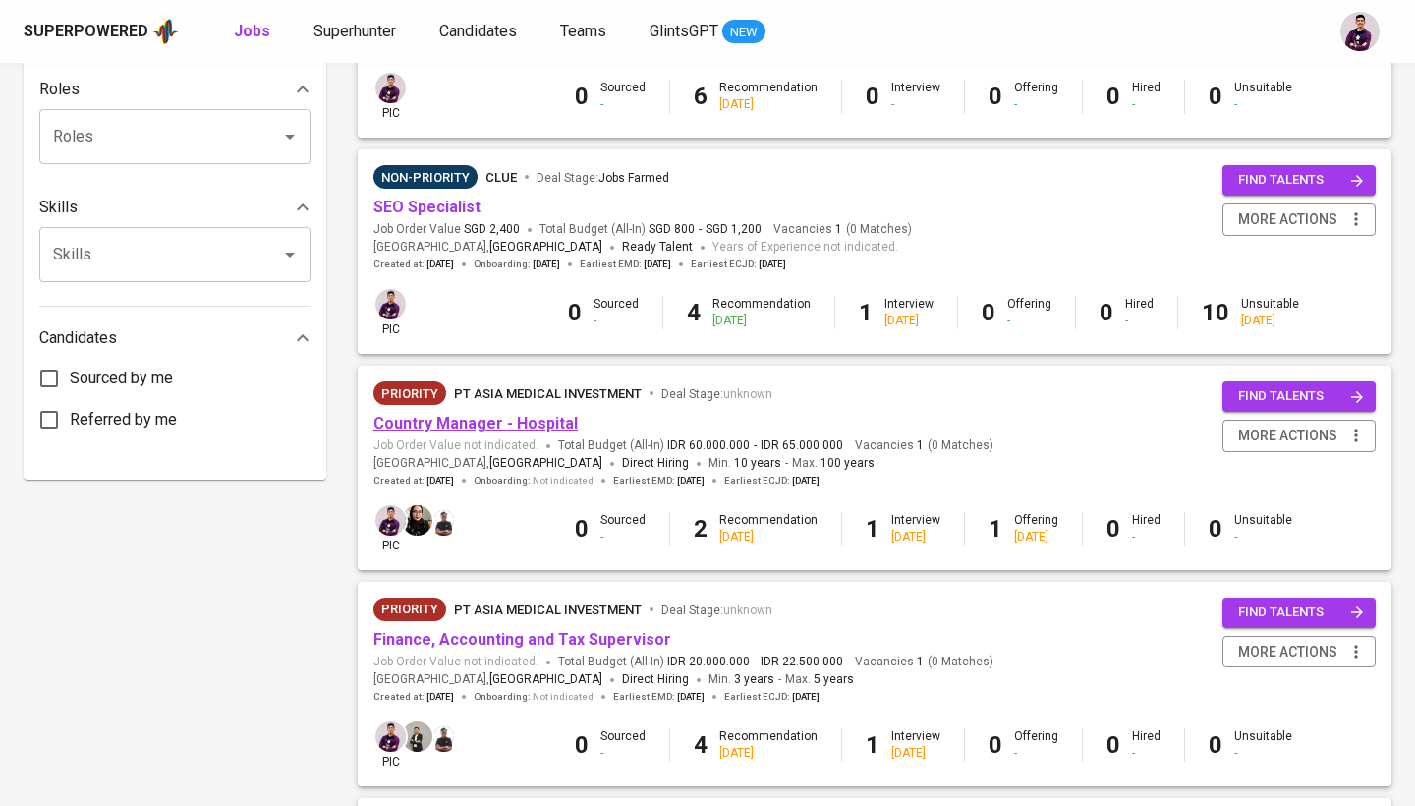 This screenshot has height=806, width=1415. What do you see at coordinates (456, 445) in the screenshot?
I see `span: Job Order Value not indicated.` at bounding box center [456, 445].